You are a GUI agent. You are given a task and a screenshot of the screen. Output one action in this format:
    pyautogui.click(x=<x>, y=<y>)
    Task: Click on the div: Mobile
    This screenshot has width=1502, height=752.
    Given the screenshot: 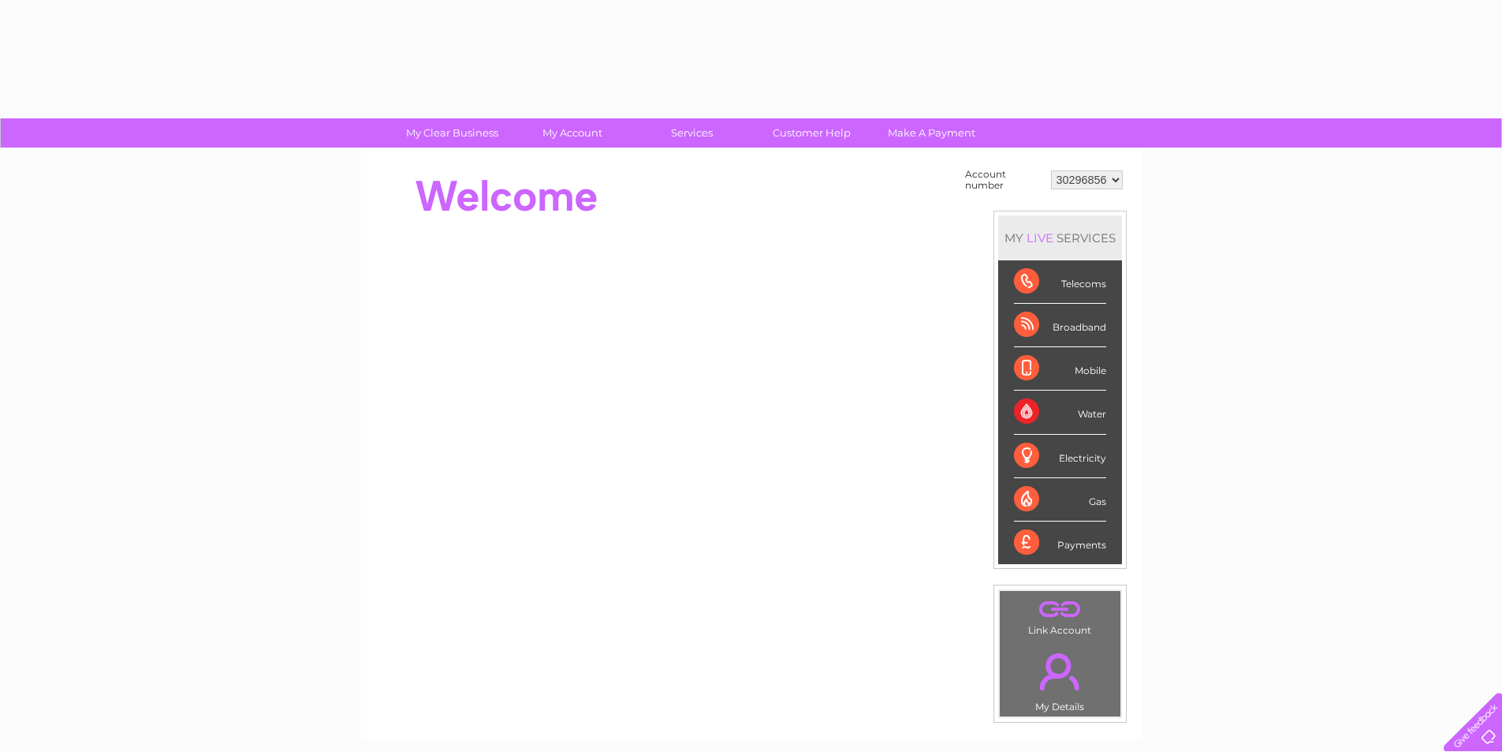 What is the action you would take?
    pyautogui.click(x=1060, y=368)
    